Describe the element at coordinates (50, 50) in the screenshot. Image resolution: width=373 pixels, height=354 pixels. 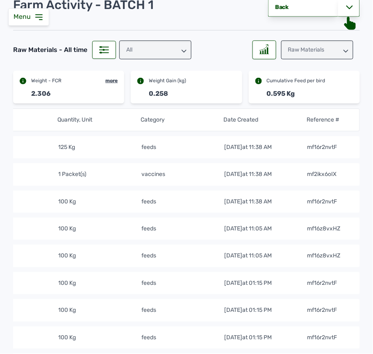
I see `div: Raw Materials - All time` at that location.